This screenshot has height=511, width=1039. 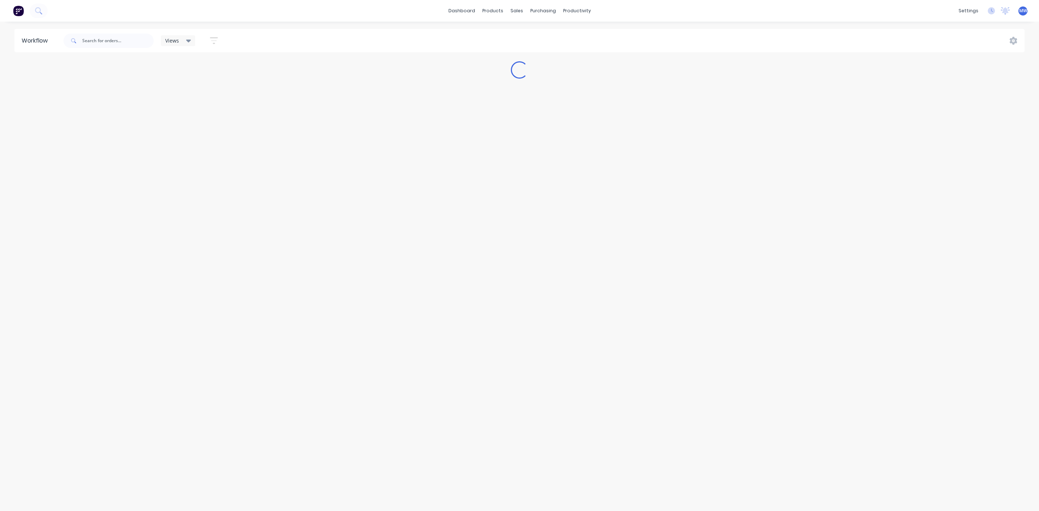 What do you see at coordinates (36, 41) in the screenshot?
I see `div: Workflow` at bounding box center [36, 41].